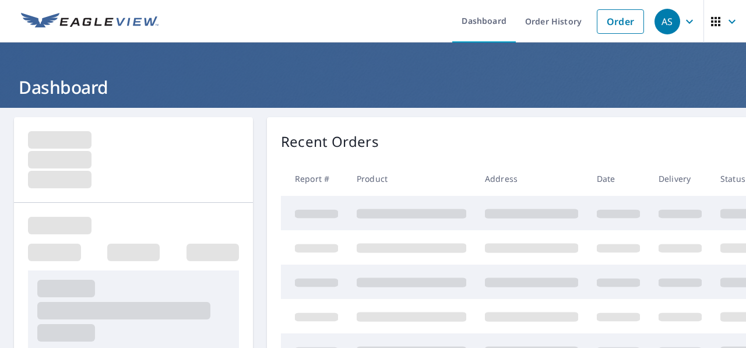 Image resolution: width=746 pixels, height=348 pixels. Describe the element at coordinates (330, 142) in the screenshot. I see `p: Recent Orders` at that location.